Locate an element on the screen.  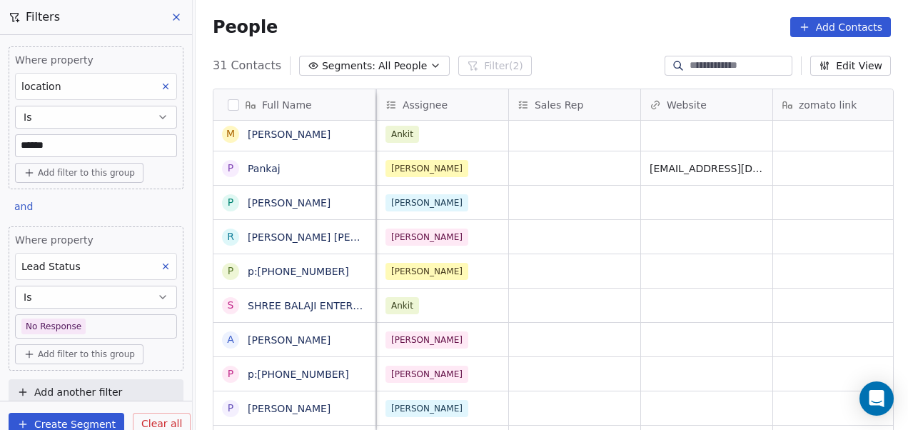
div: A is located at coordinates (231, 339).